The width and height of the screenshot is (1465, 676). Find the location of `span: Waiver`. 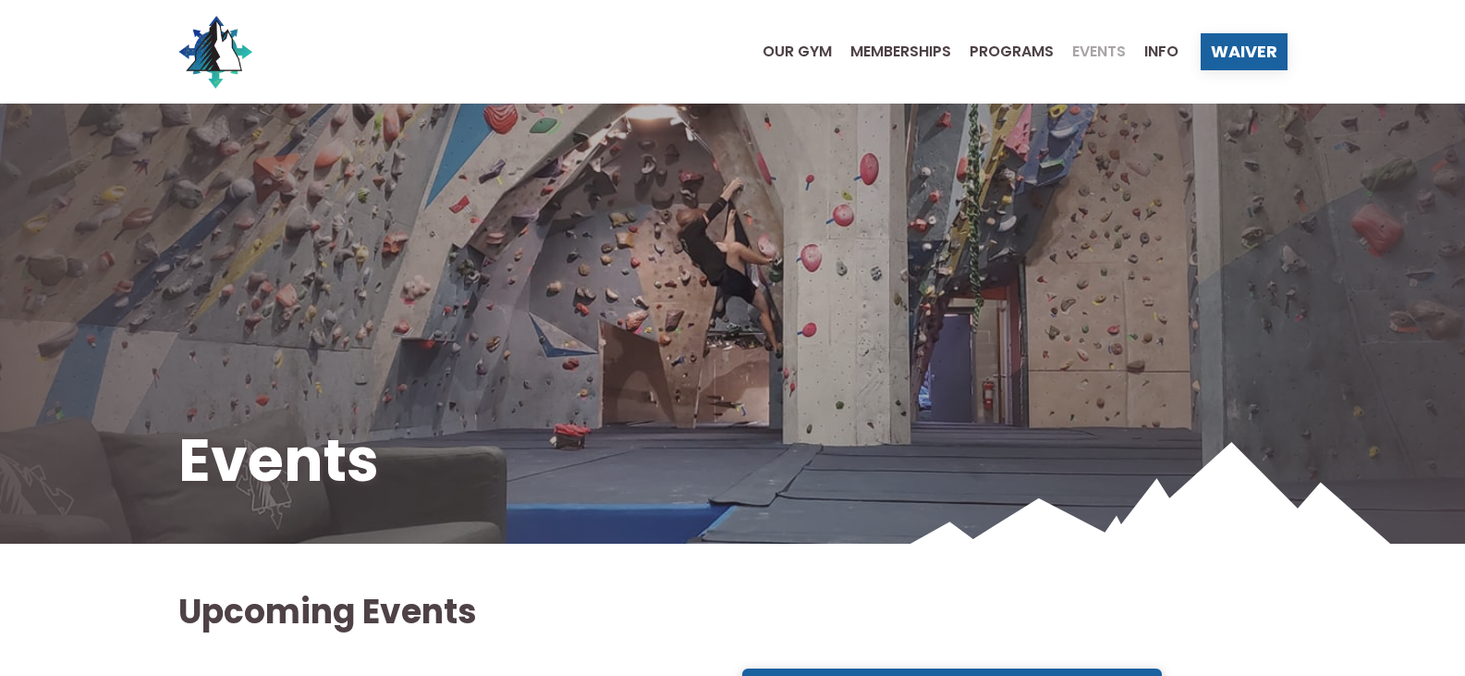

span: Waiver is located at coordinates (1244, 52).